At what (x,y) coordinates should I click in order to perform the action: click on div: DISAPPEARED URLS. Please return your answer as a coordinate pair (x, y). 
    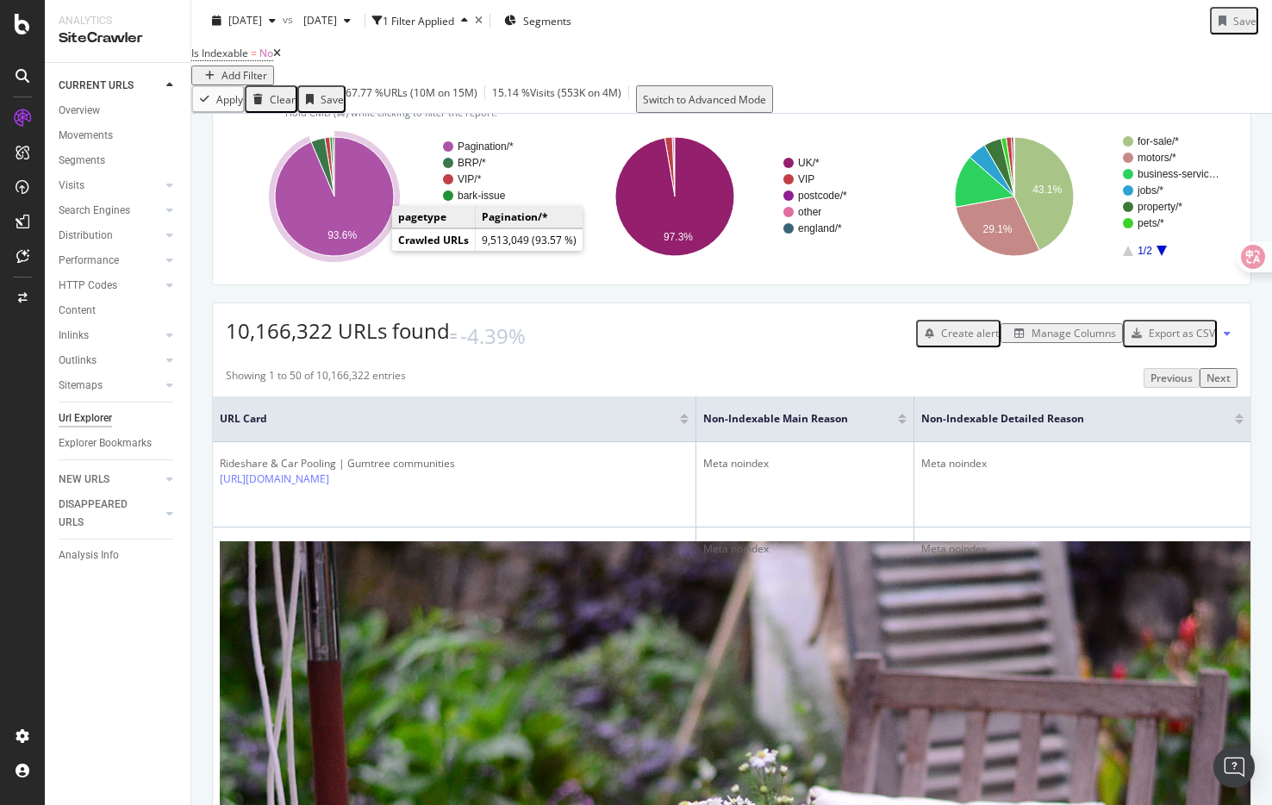
    Looking at the image, I should click on (102, 514).